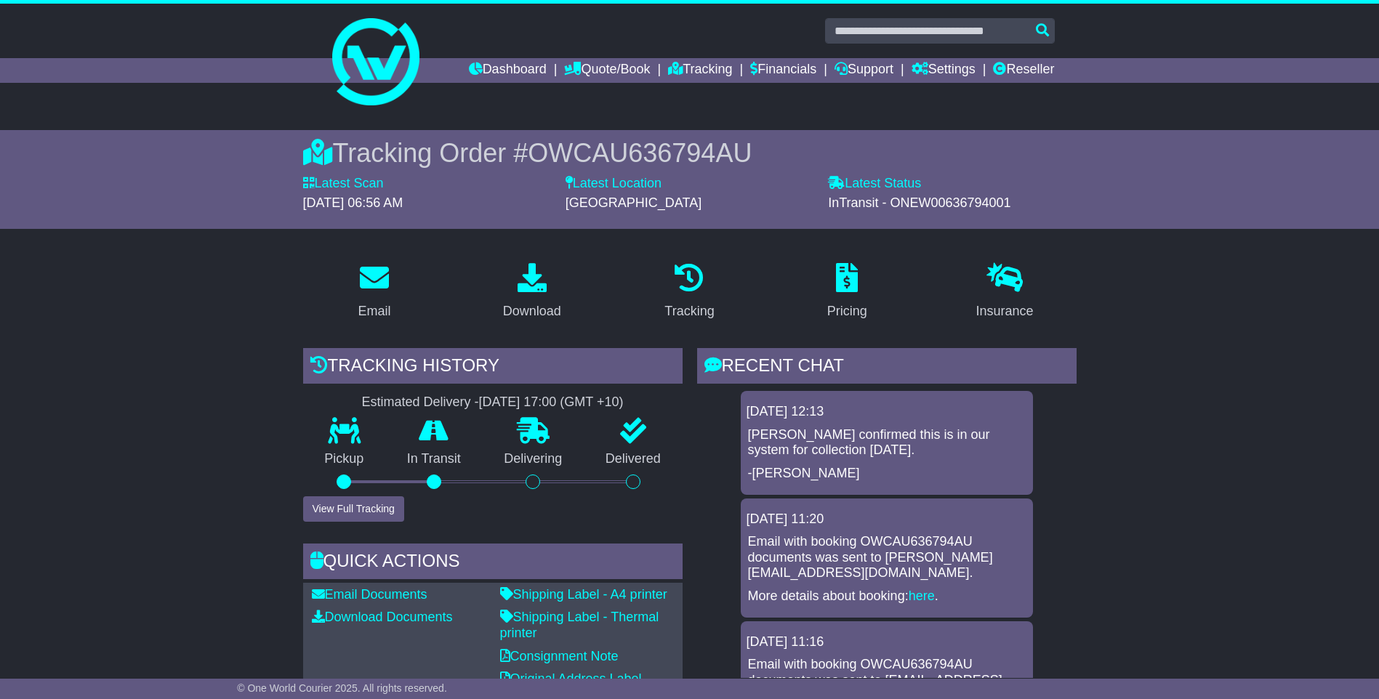 This screenshot has width=1379, height=699. I want to click on p: In Transit, so click(434, 459).